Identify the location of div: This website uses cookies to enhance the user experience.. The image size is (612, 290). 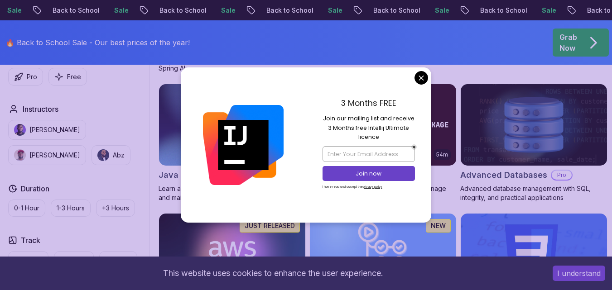
(273, 273).